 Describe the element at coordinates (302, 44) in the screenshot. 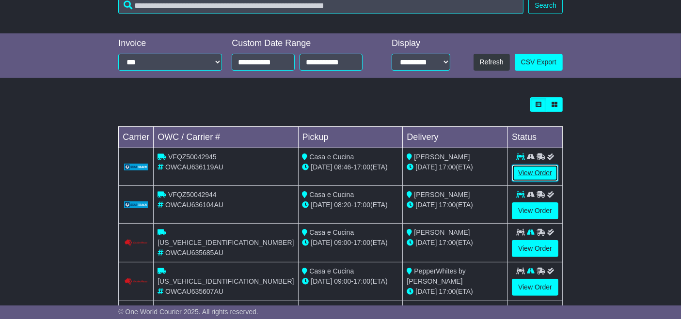

I see `div: Custom Date Range` at that location.